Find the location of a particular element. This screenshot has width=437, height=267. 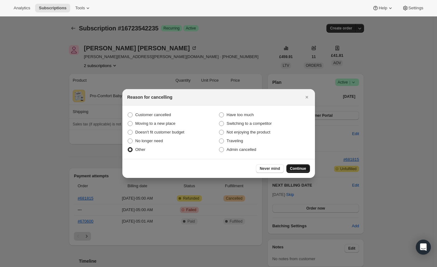

span: Continue is located at coordinates (298, 169).